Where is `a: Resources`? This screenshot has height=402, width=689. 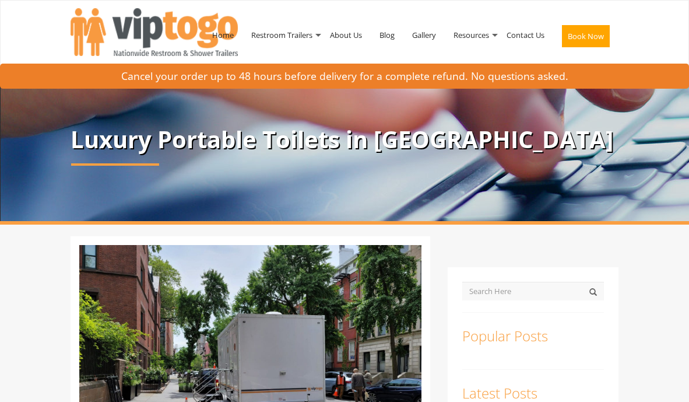 a: Resources is located at coordinates (471, 35).